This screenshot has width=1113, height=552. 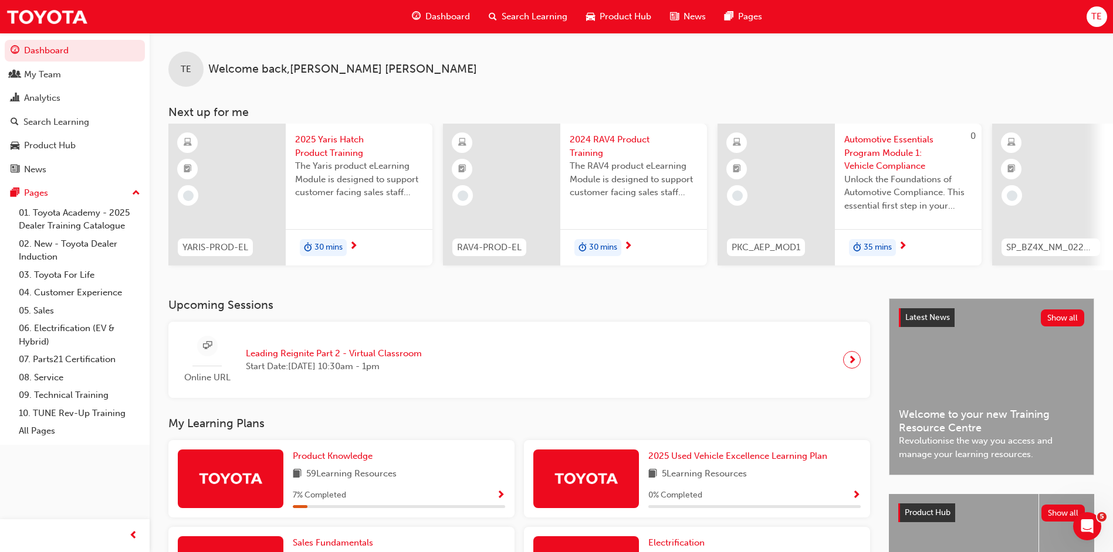 I want to click on a: Latest NewsShow all, so click(x=991, y=318).